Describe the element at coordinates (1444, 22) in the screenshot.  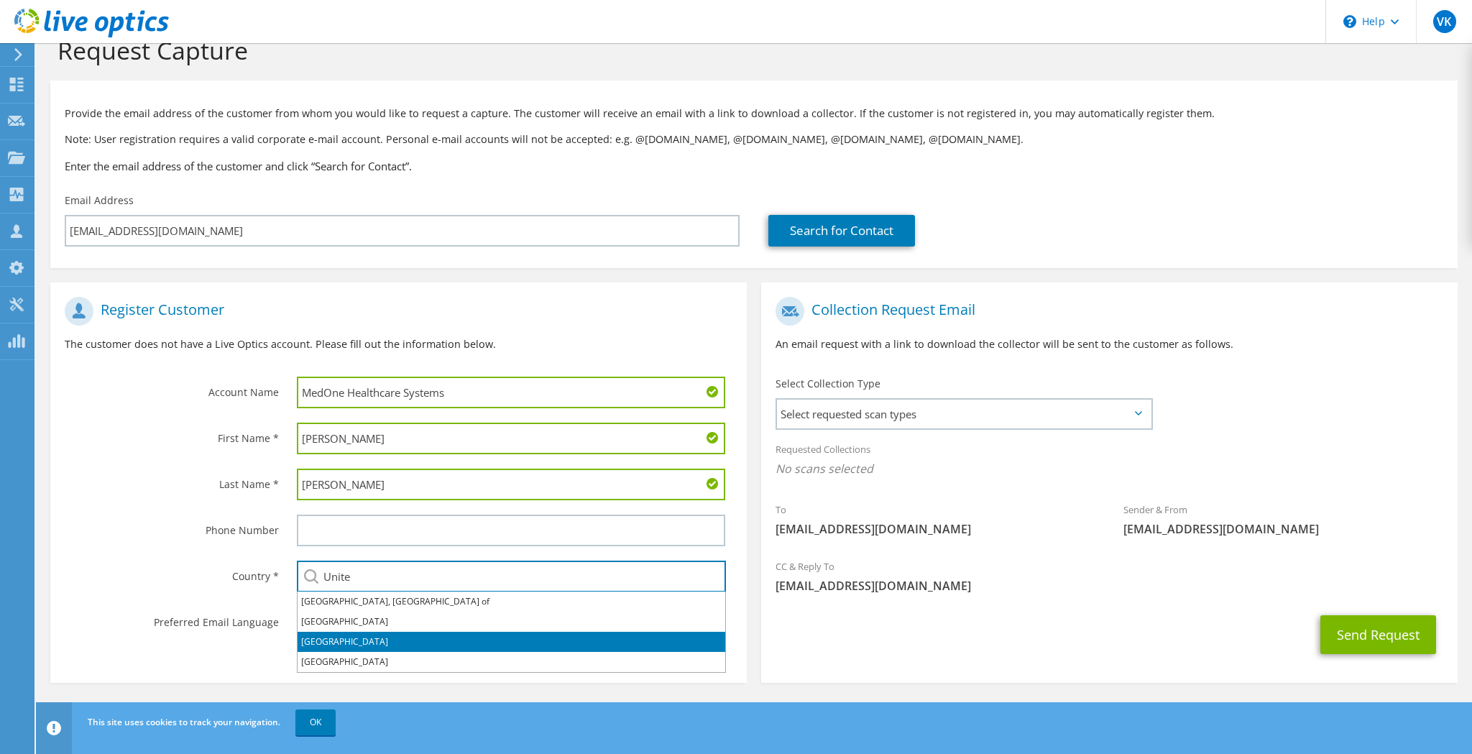
I see `span: VK` at that location.